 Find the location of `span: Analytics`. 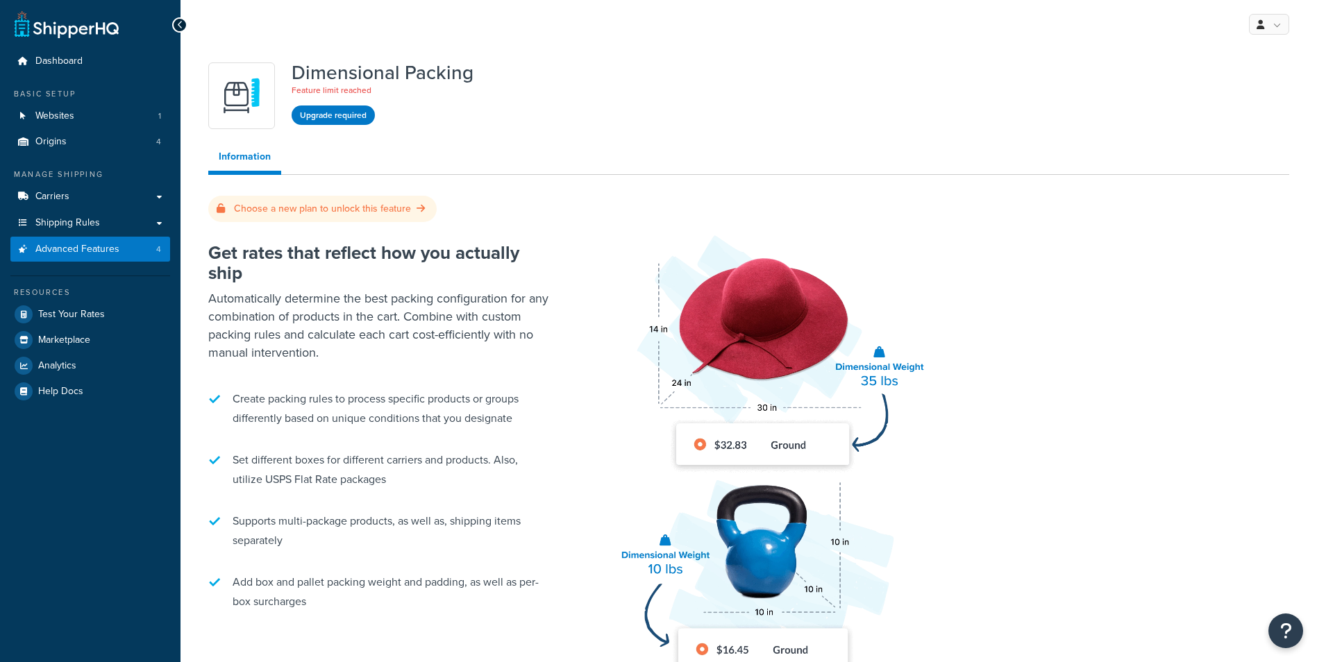

span: Analytics is located at coordinates (57, 366).